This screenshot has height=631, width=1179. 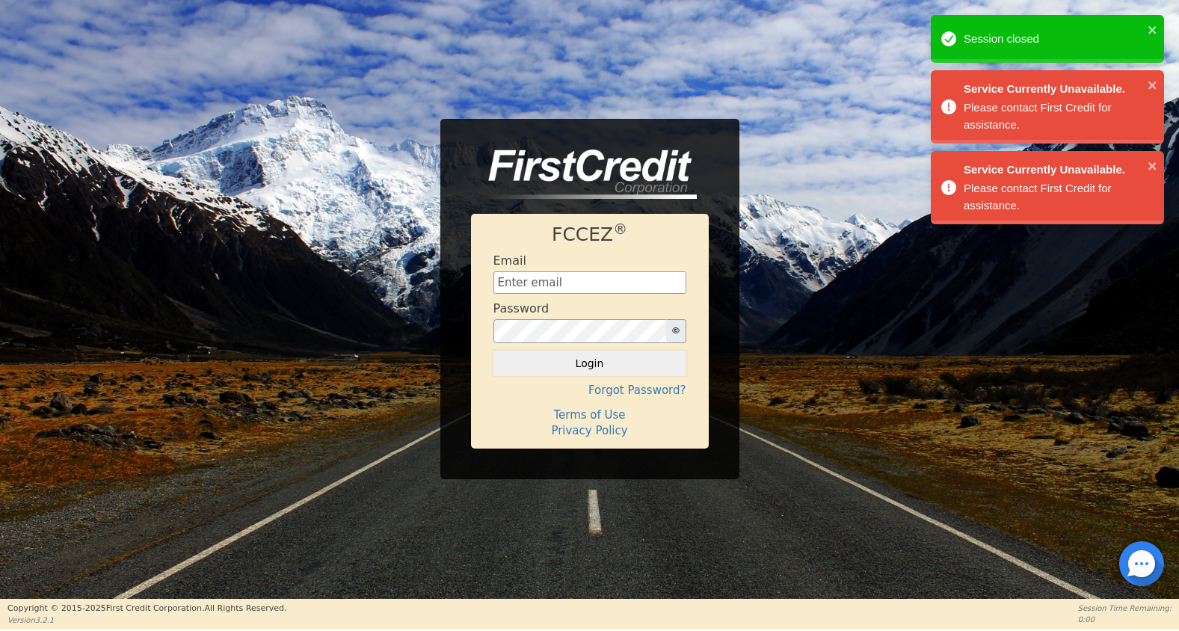 I want to click on h4: Email, so click(x=510, y=260).